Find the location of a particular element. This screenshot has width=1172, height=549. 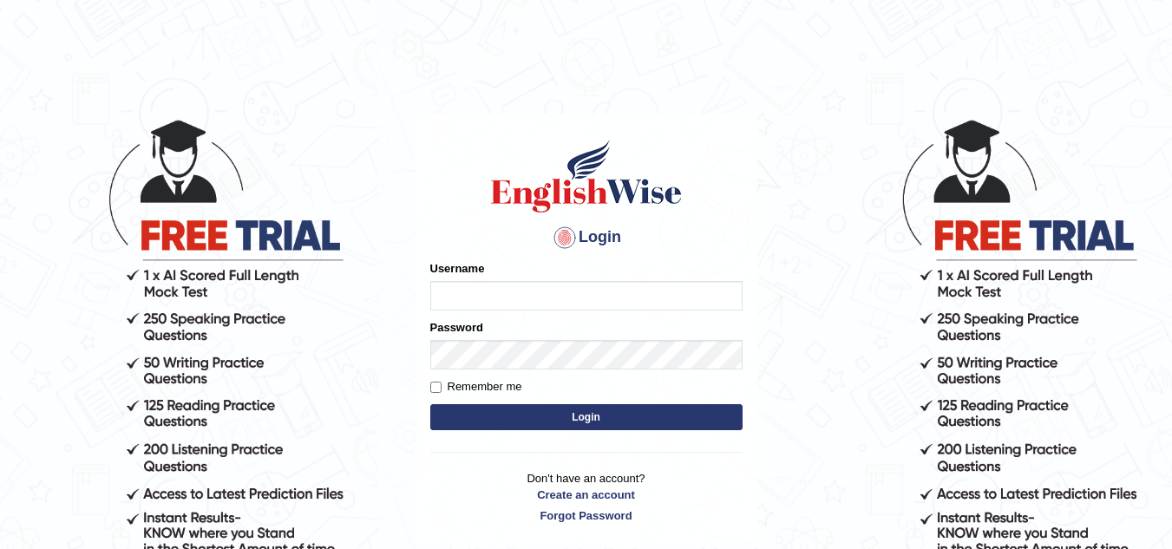

button: Login is located at coordinates (586, 417).